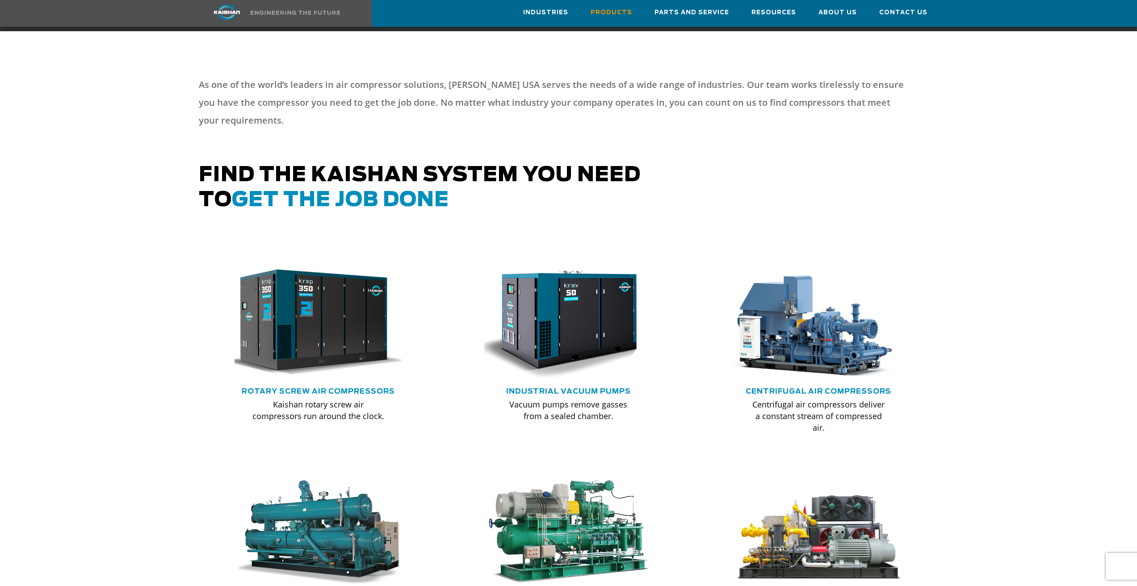 The height and width of the screenshot is (586, 1137). What do you see at coordinates (227, 12) in the screenshot?
I see `img: kaishan logo` at bounding box center [227, 12].